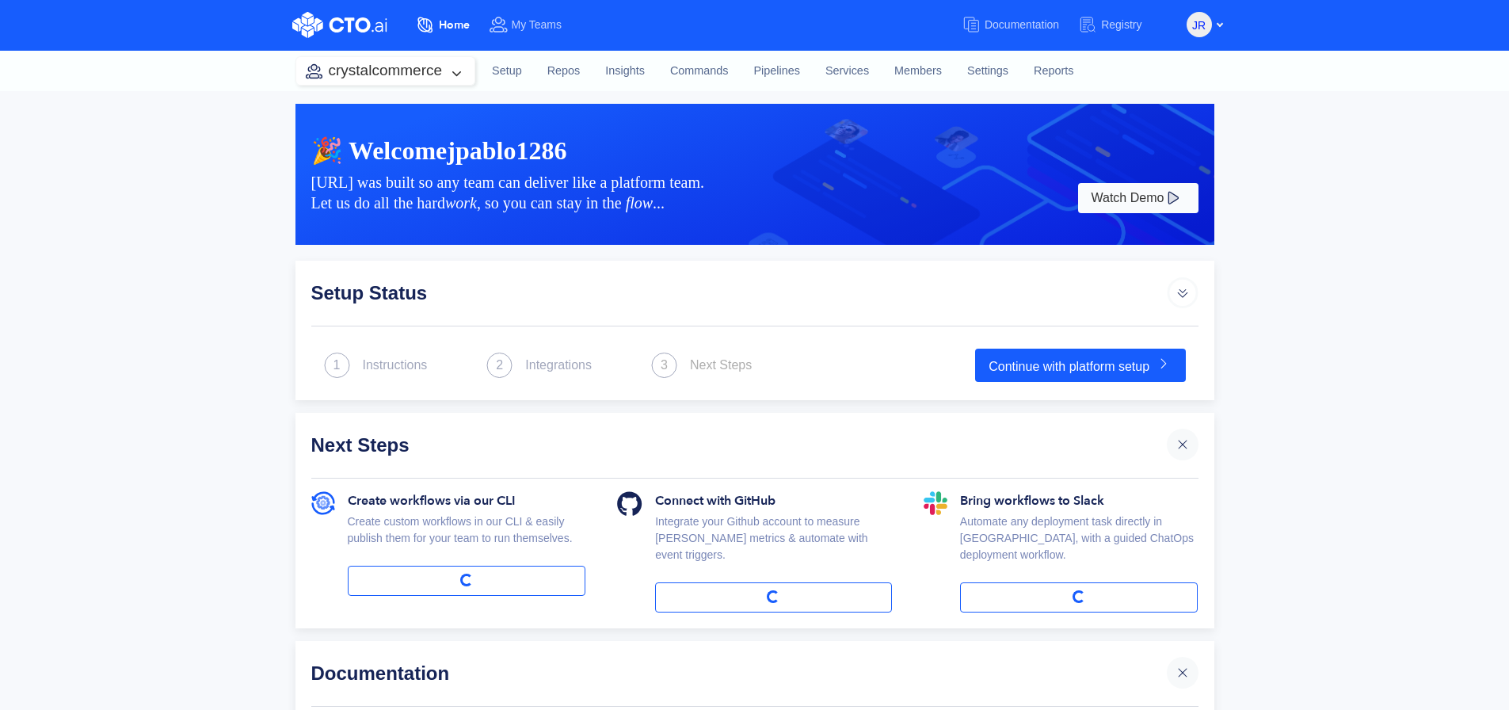 The image size is (1509, 710). What do you see at coordinates (432, 500) in the screenshot?
I see `span: Create workflows via our CLI` at bounding box center [432, 500].